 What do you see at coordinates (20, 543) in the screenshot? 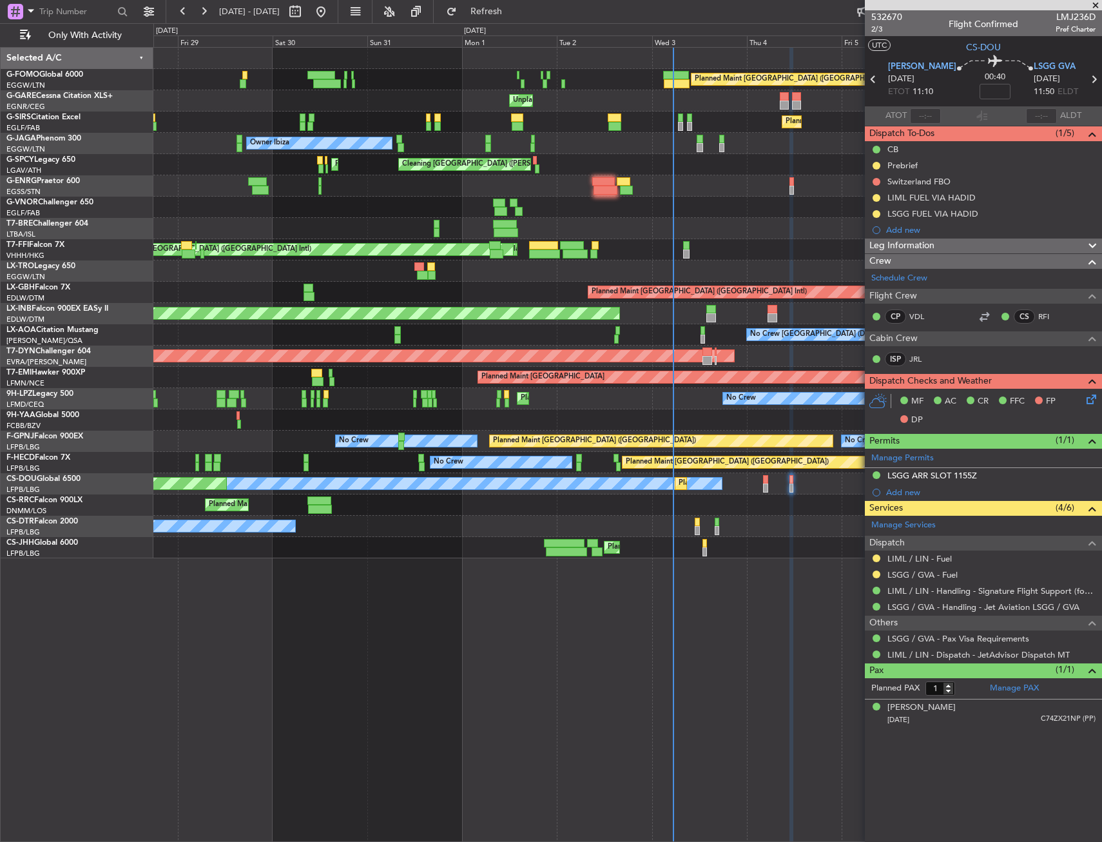
I see `span: CS-JHH` at bounding box center [20, 543].